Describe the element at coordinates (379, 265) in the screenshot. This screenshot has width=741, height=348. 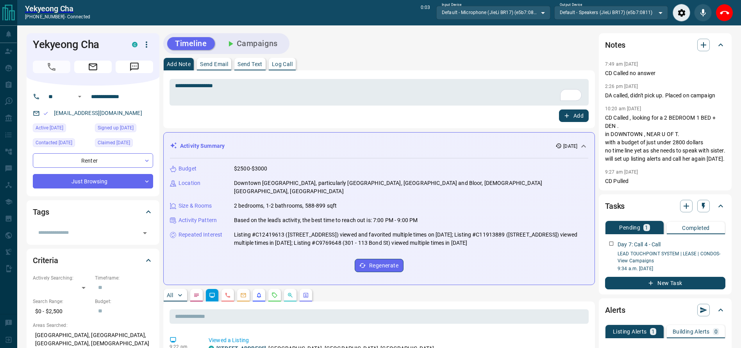
I see `button: Regenerate` at that location.